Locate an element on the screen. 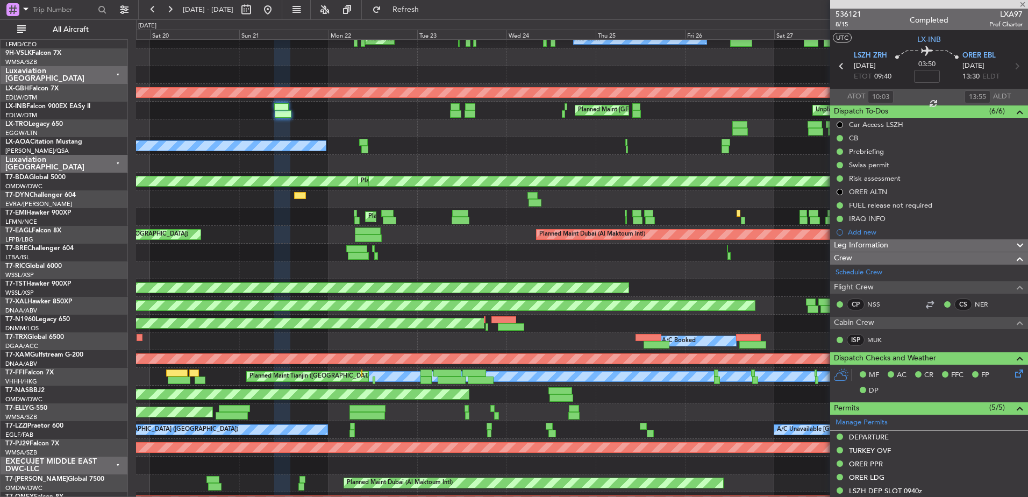 The height and width of the screenshot is (497, 1028). span: T7-LZZI is located at coordinates (16, 426).